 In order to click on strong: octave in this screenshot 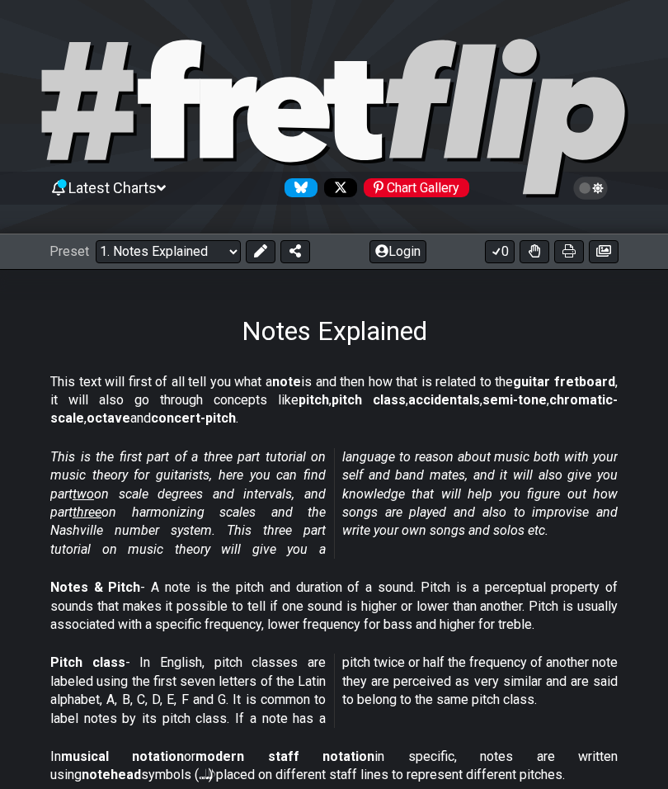, I will do `click(108, 418)`.